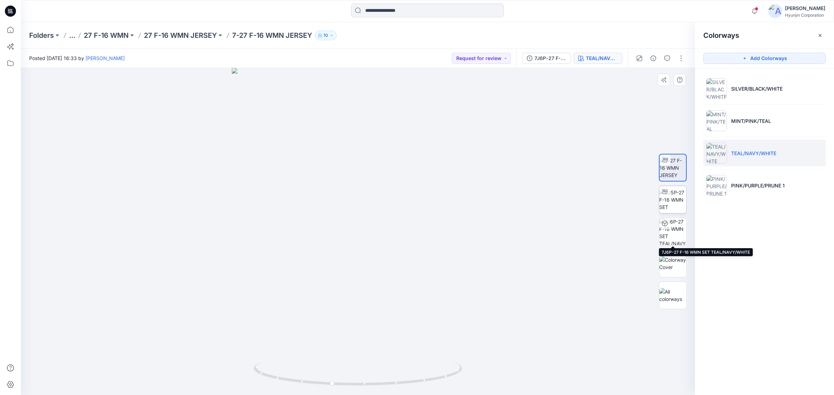  What do you see at coordinates (550, 58) in the screenshot?
I see `div: 7J6P-27 F-16 WMN SET` at bounding box center [550, 58].